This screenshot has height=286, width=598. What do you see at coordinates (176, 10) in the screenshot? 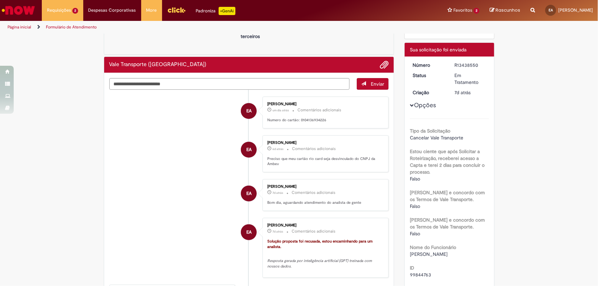
I see `img: click_logo_yellow_360x200.png` at bounding box center [176, 10].